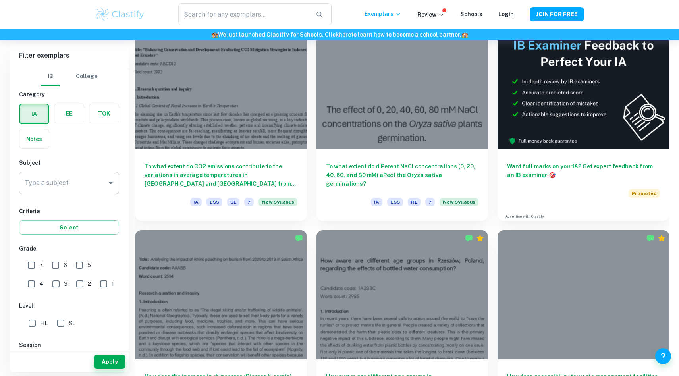  Describe the element at coordinates (69, 77) in the screenshot. I see `div: Filter type choice` at that location.